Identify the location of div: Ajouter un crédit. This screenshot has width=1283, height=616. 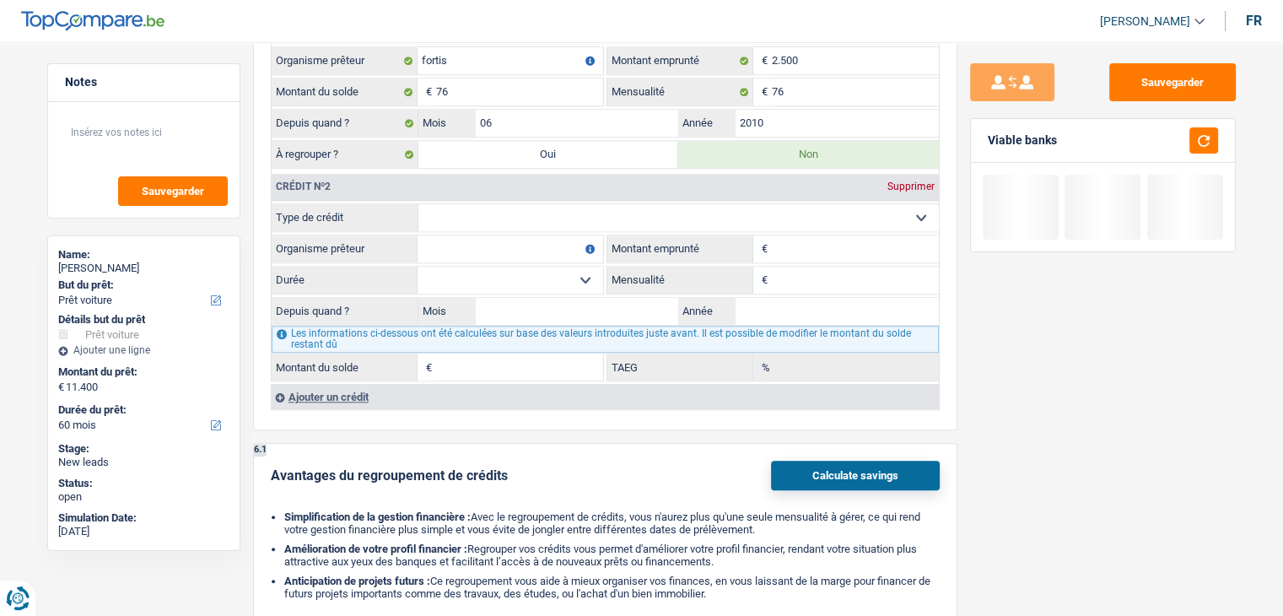
(605, 396).